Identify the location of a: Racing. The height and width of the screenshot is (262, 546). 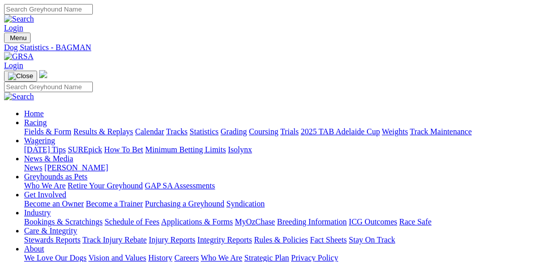
(35, 122).